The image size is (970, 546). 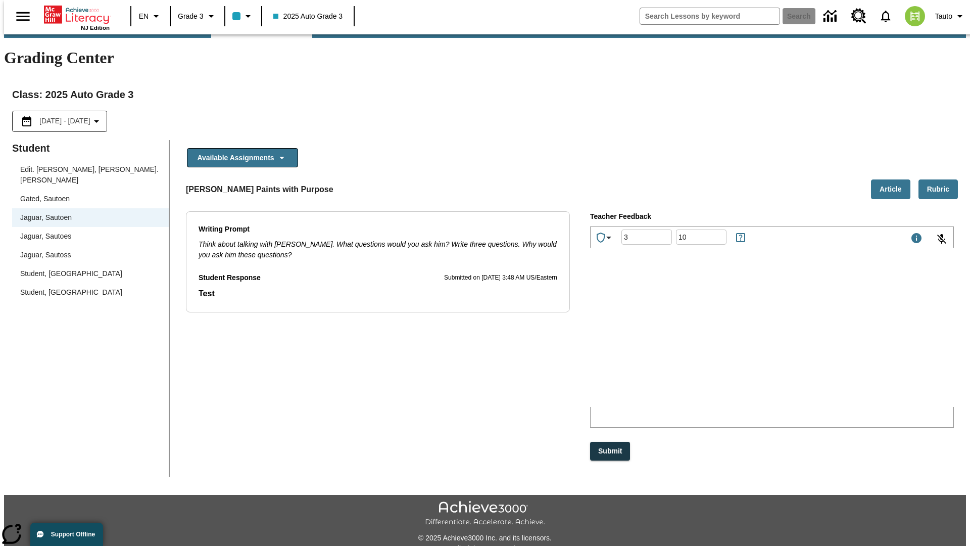 What do you see at coordinates (772, 217) in the screenshot?
I see `p: Teacher Feedback` at bounding box center [772, 217].